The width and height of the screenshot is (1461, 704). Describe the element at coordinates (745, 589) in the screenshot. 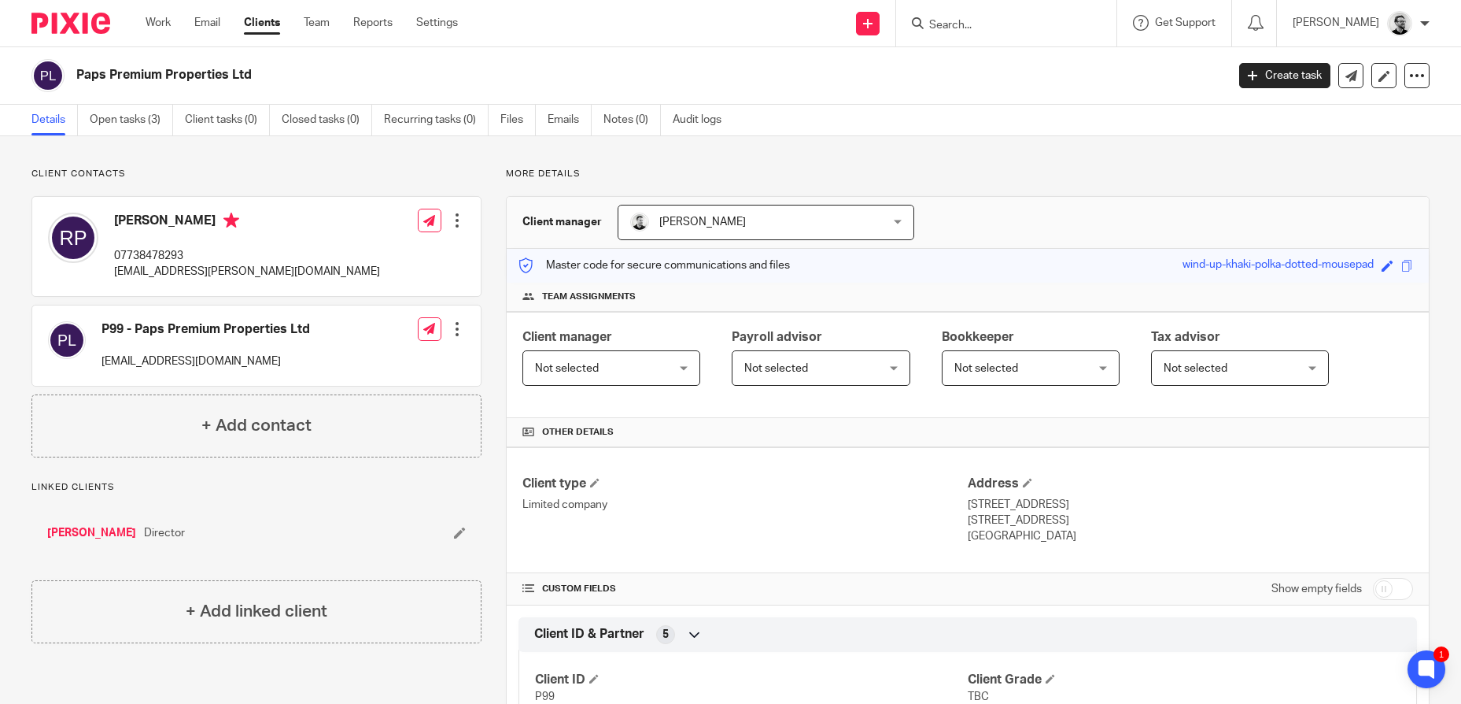

I see `h4: CUSTOM FIELDS` at that location.